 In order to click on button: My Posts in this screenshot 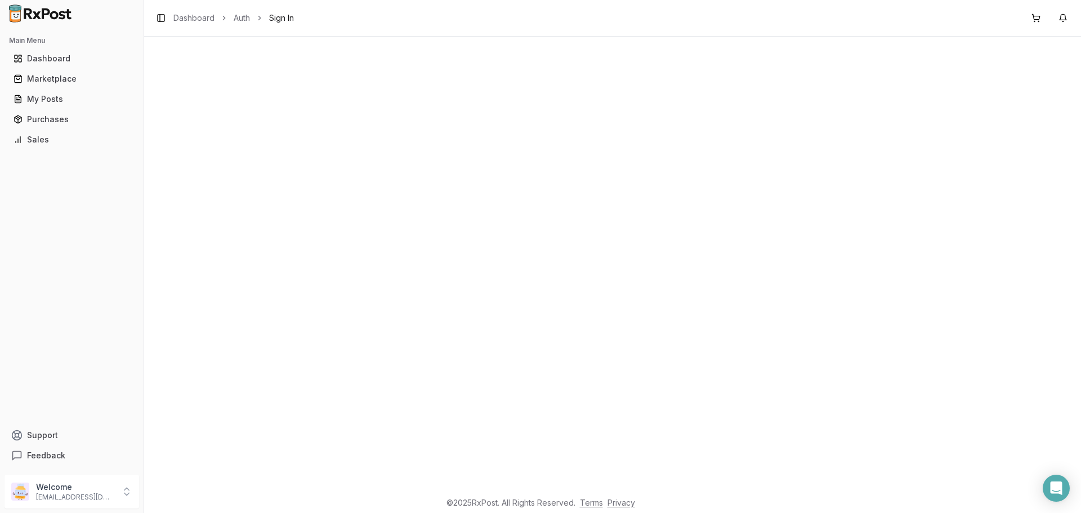, I will do `click(71, 99)`.